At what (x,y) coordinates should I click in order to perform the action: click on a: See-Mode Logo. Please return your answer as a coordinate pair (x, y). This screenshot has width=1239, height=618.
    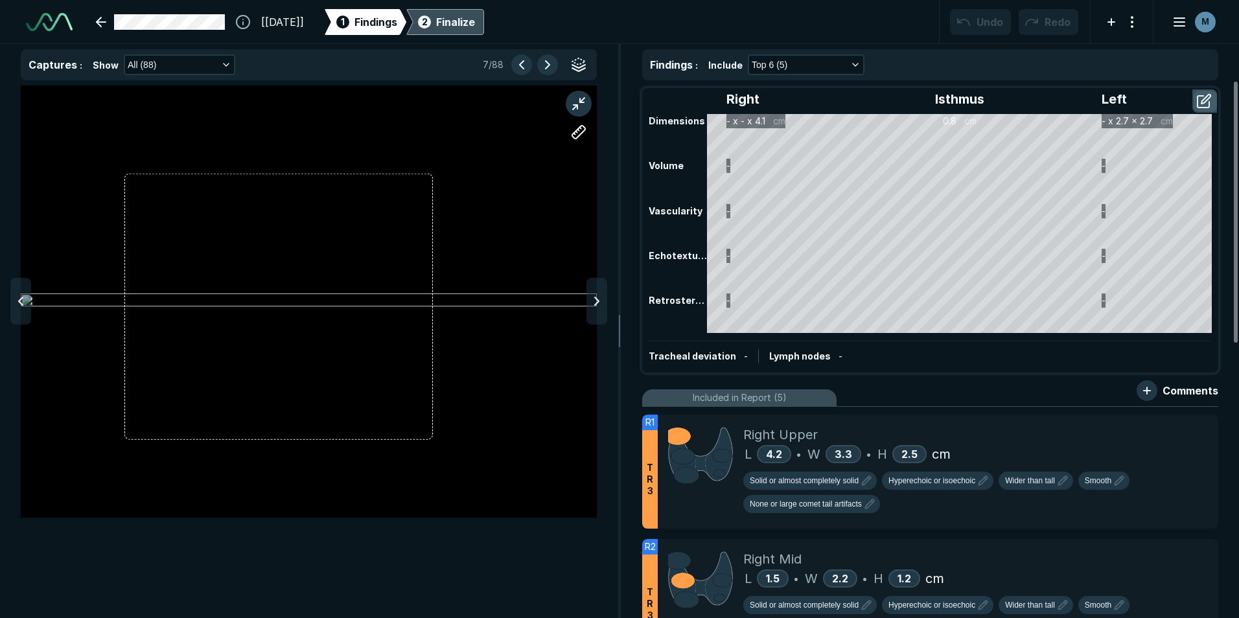
    Looking at the image, I should click on (49, 22).